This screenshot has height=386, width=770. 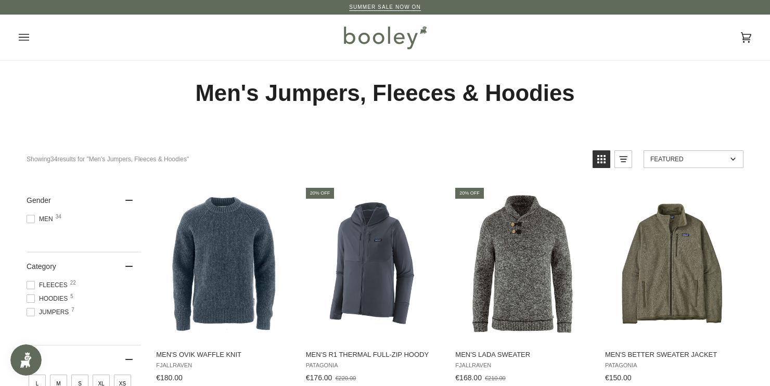 What do you see at coordinates (385, 93) in the screenshot?
I see `h1: Men's Jumpers, Fleeces & Hoodies` at bounding box center [385, 93].